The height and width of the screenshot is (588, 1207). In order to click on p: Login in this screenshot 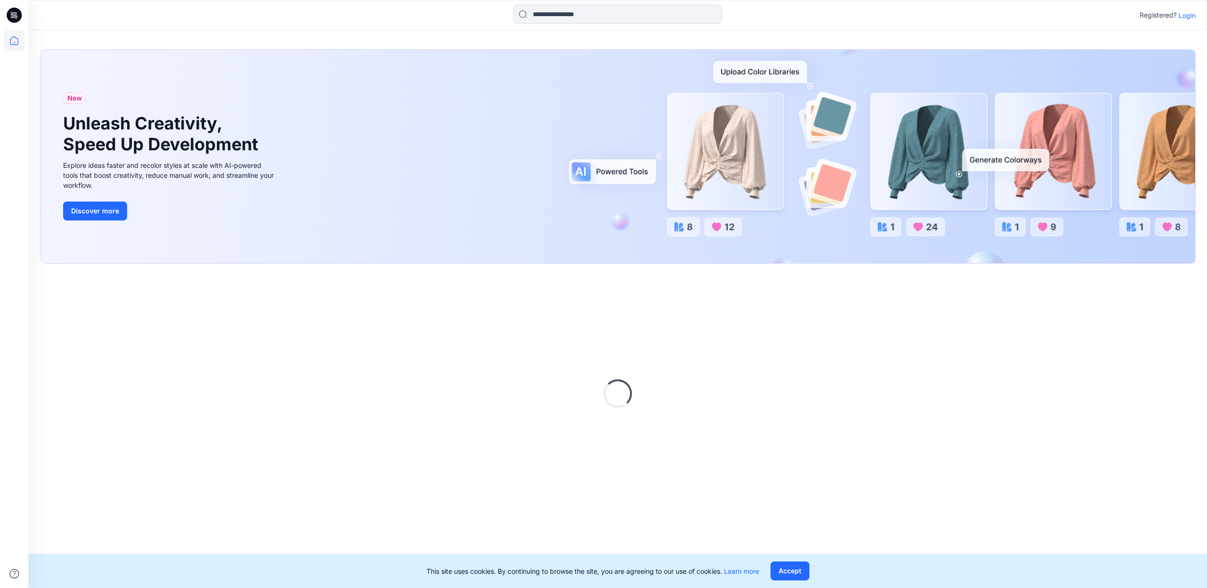, I will do `click(1187, 15)`.